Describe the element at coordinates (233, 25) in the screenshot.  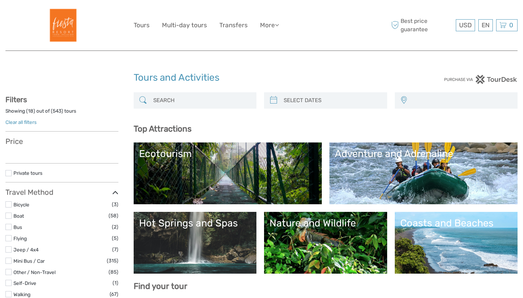
I see `a: Transfers` at that location.